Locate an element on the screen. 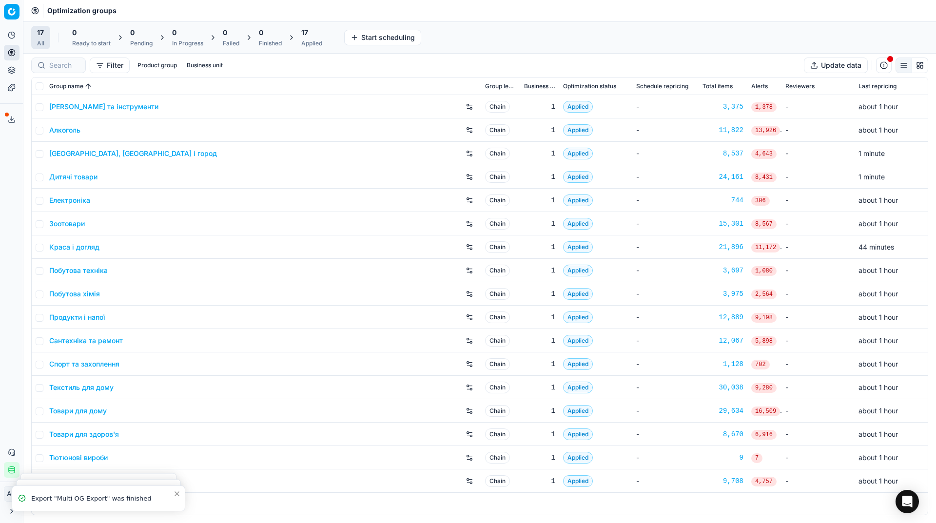 The width and height of the screenshot is (936, 523). div: 11,822 is located at coordinates (723, 130).